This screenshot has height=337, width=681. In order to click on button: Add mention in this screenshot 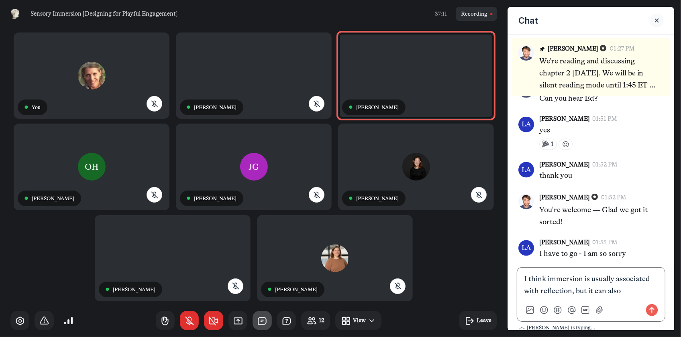, I will do `click(572, 311)`.